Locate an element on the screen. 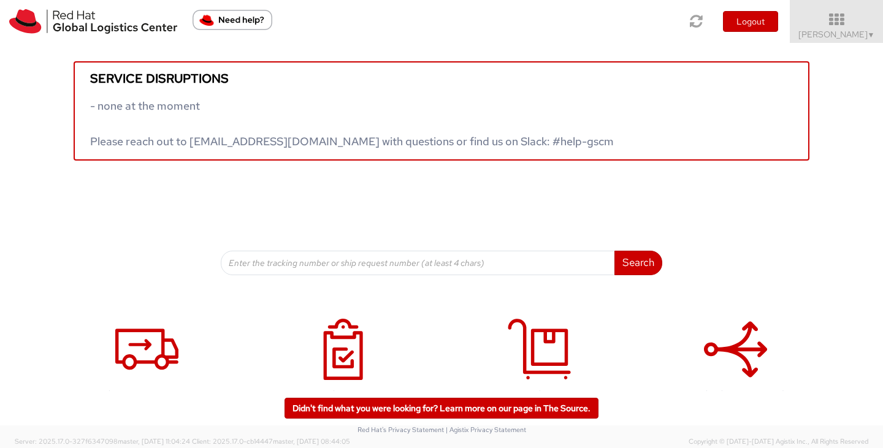 Image resolution: width=883 pixels, height=448 pixels. img: rh-logistics-00dfa346123c4ec078e1.svg is located at coordinates (93, 21).